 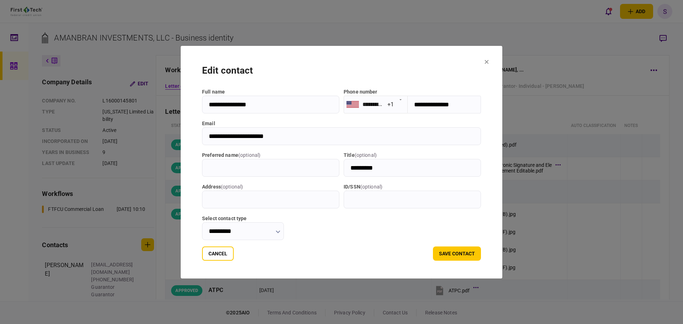 I want to click on label: address, so click(x=271, y=187).